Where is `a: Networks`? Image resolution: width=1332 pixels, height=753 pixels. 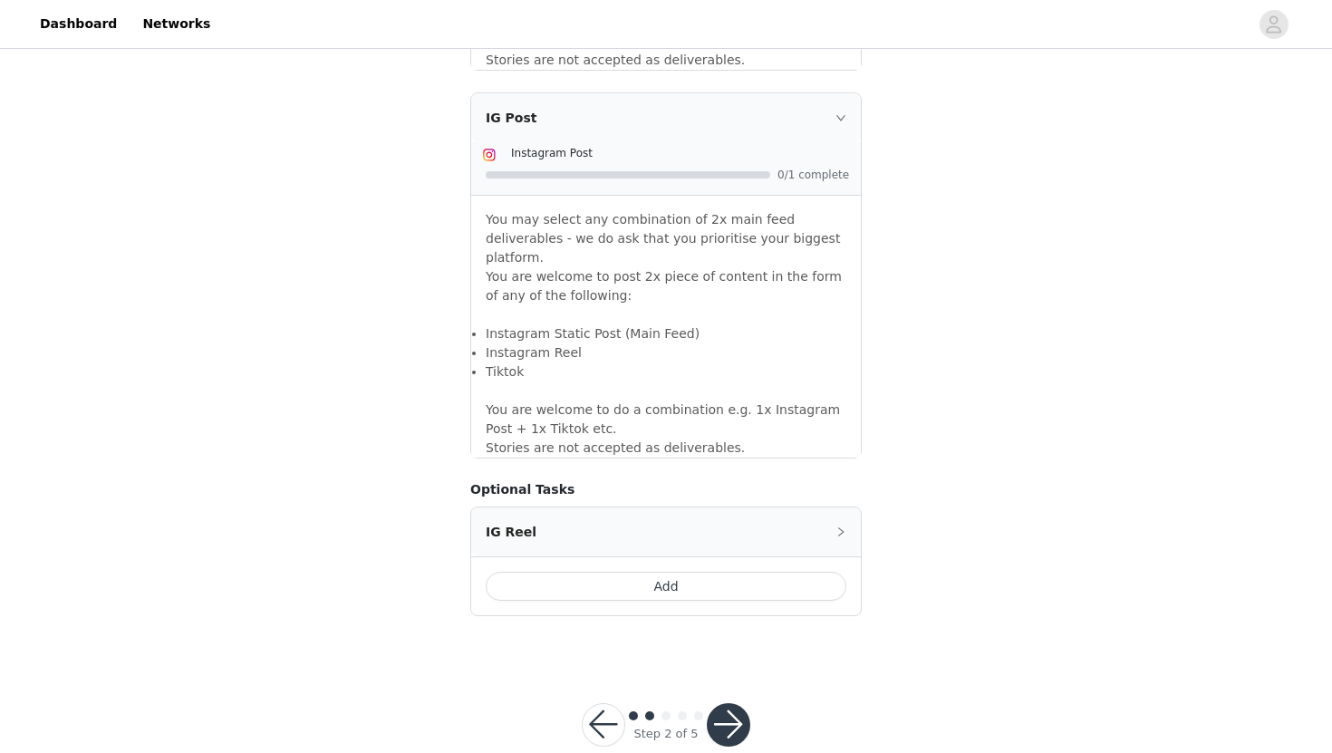
a: Networks is located at coordinates (176, 24).